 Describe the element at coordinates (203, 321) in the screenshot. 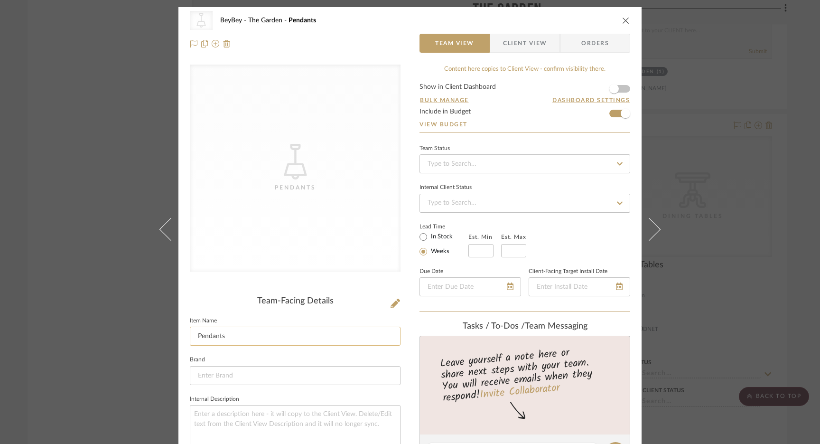

I see `label: Item Name` at that location.